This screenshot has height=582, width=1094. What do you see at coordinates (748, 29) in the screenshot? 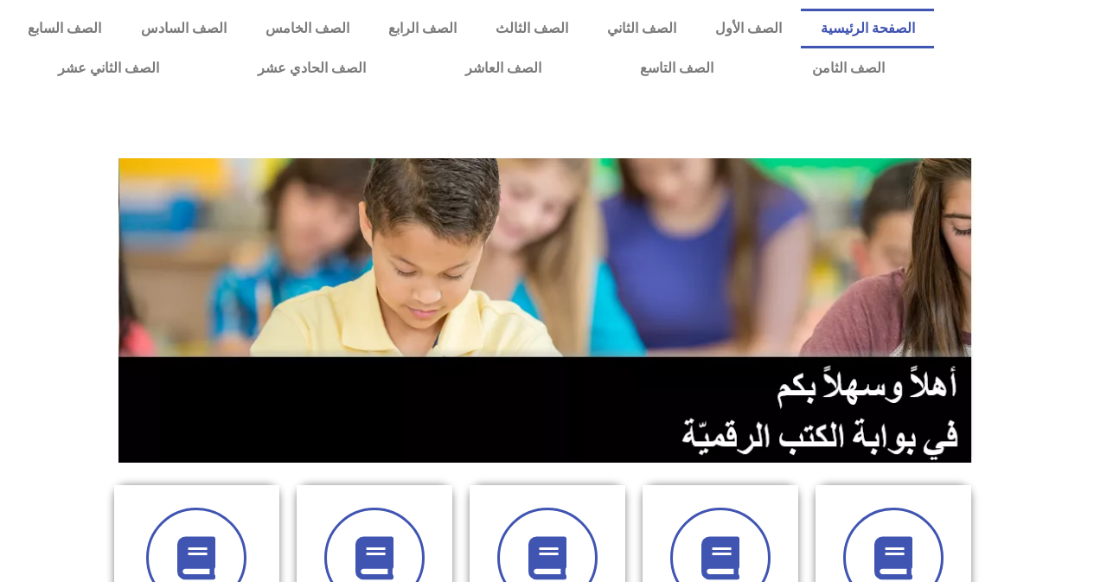
I see `a: الصف الأول` at bounding box center [748, 29].